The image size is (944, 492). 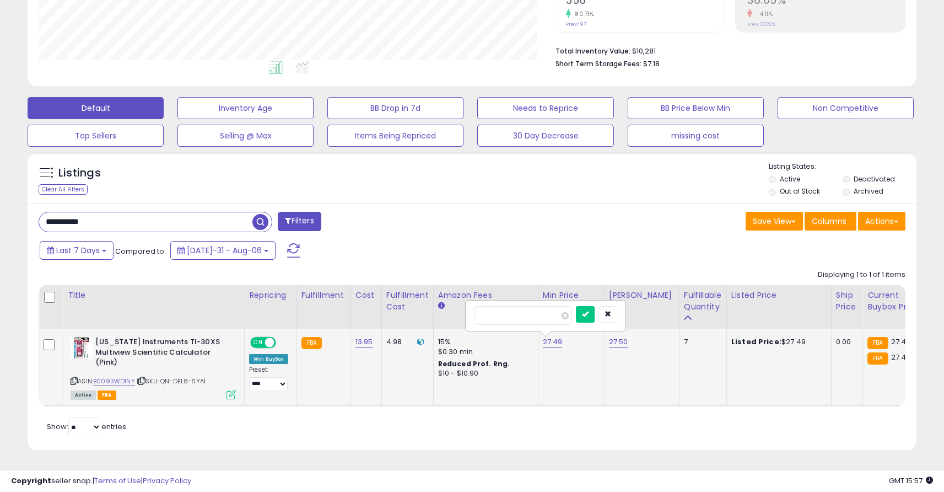 What do you see at coordinates (484, 373) in the screenshot?
I see `div: $10 - $10.90` at bounding box center [484, 373].